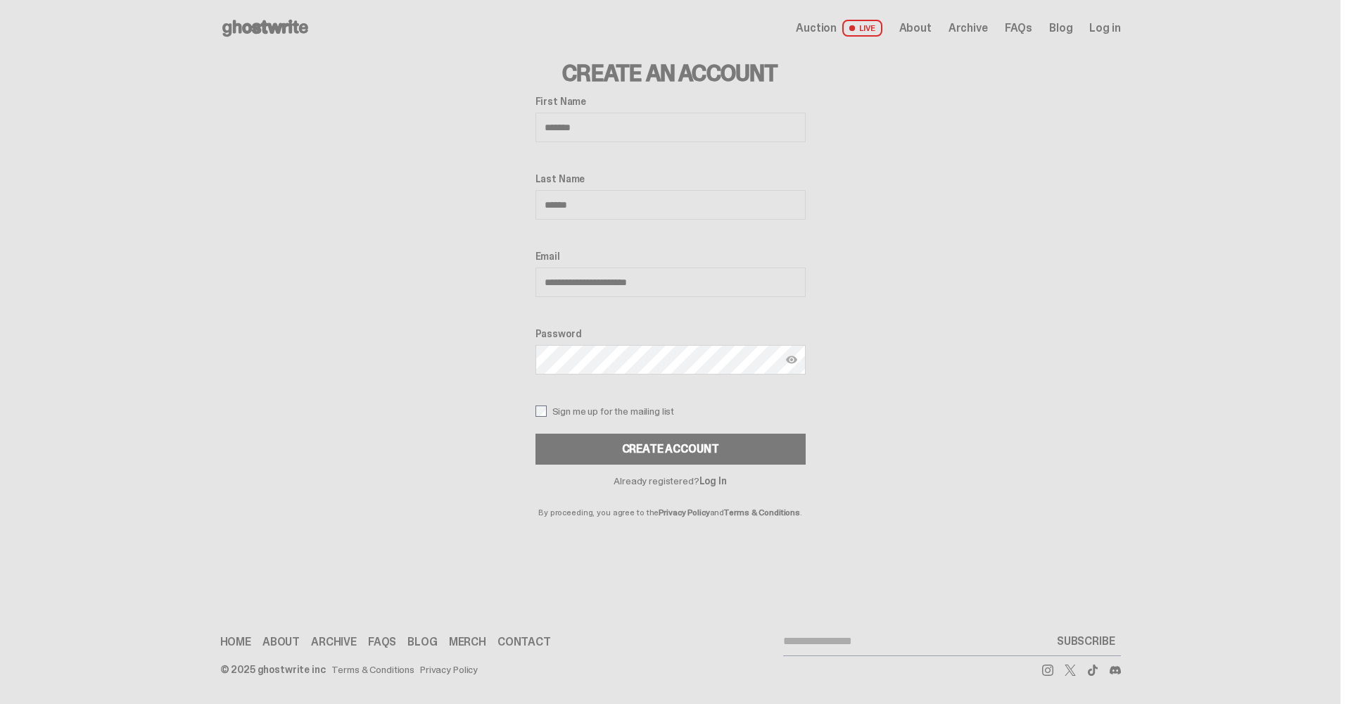 This screenshot has width=1351, height=704. What do you see at coordinates (671, 501) in the screenshot?
I see `p: By proceeding, you agree to the and .` at bounding box center [671, 501].